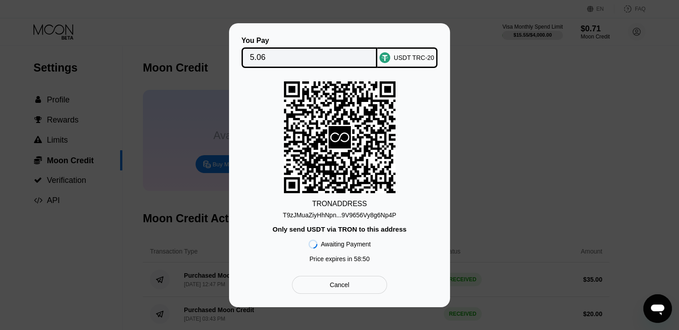  What do you see at coordinates (340, 229) in the screenshot?
I see `div: Only send USDT via TRON to this address` at bounding box center [340, 229].